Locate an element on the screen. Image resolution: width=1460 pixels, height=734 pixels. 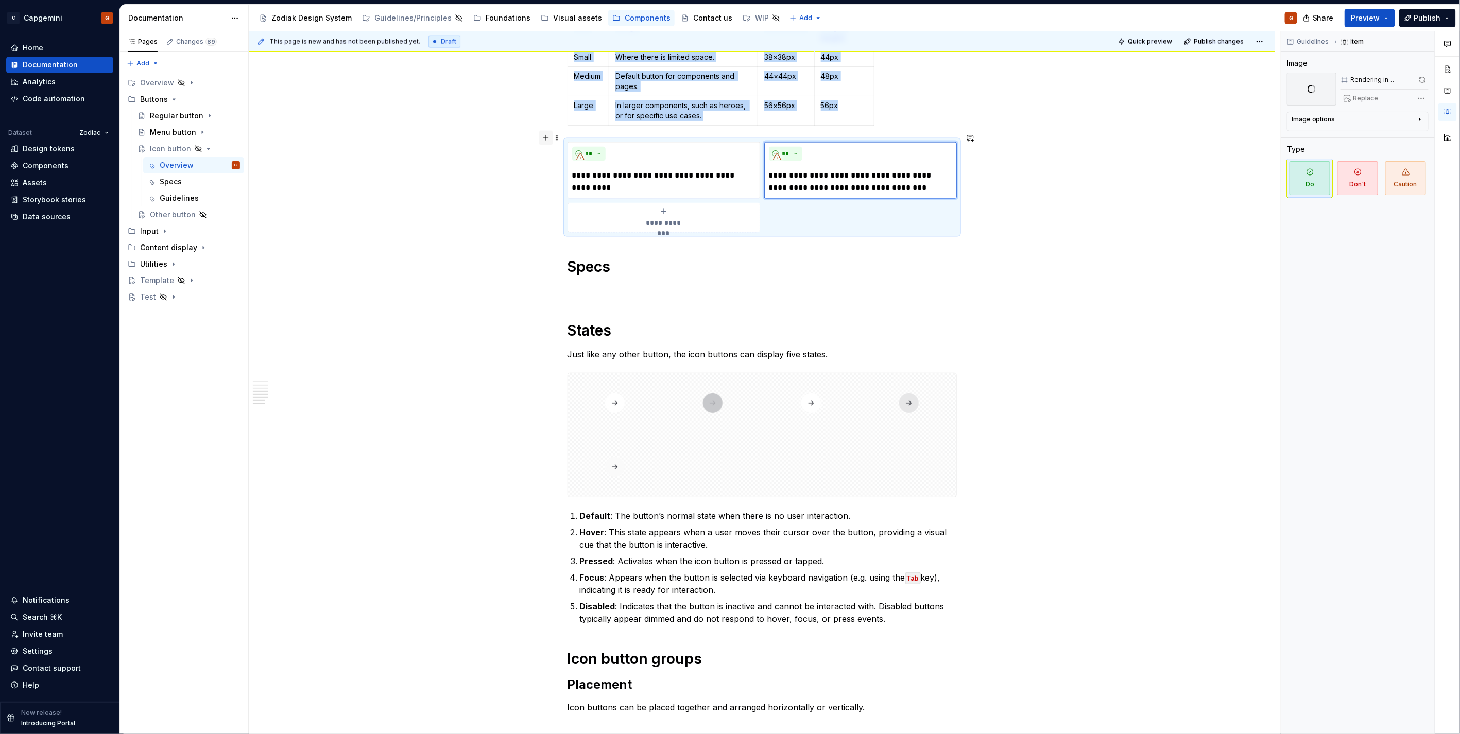
p: In larger components, such as heroes, or for specific use cases. is located at coordinates (683, 111).